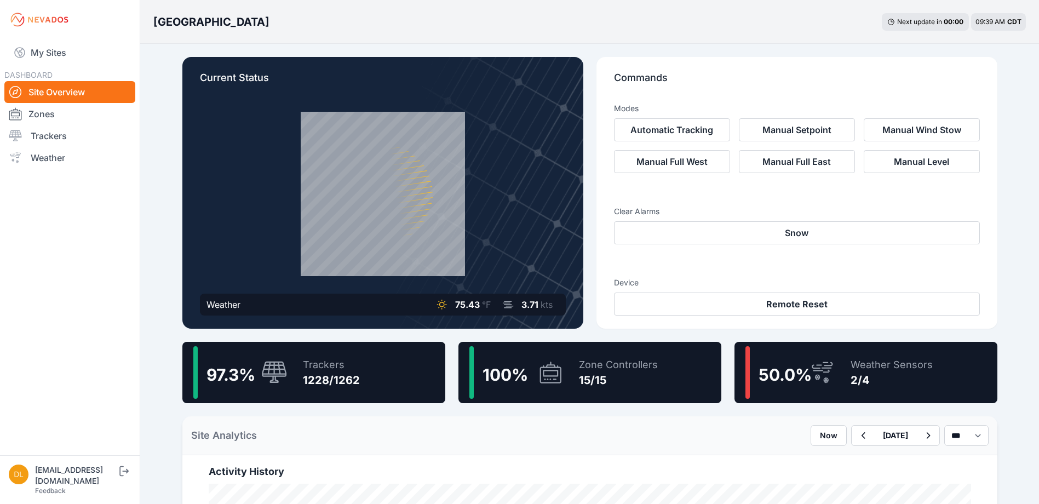 The image size is (1039, 504). I want to click on a: Zones, so click(70, 114).